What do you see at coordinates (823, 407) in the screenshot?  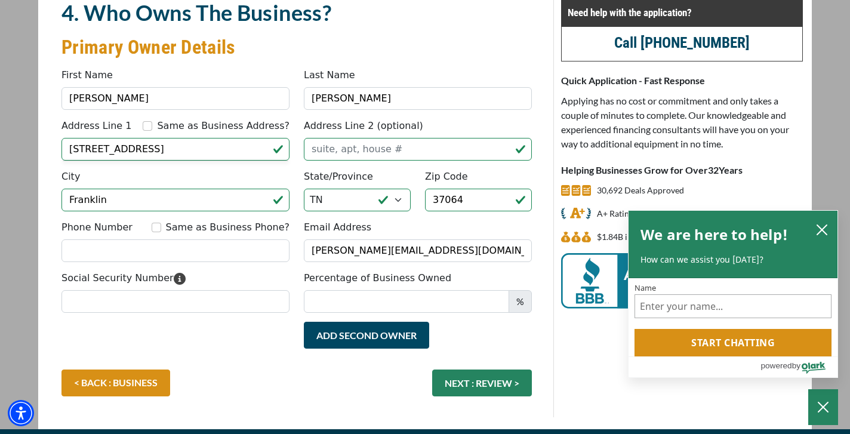 I see `button: Close Chatbox` at bounding box center [823, 407].